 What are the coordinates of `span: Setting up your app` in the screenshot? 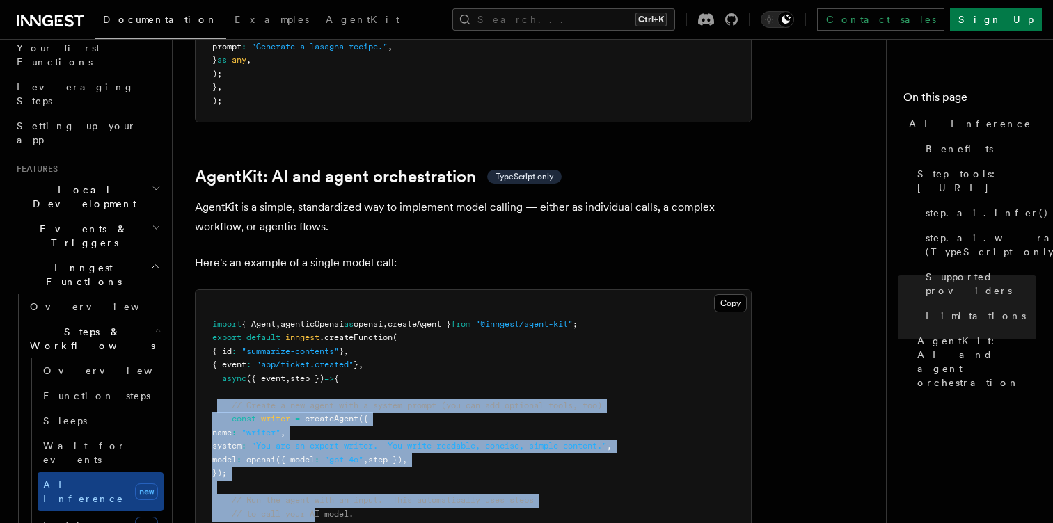 It's located at (77, 133).